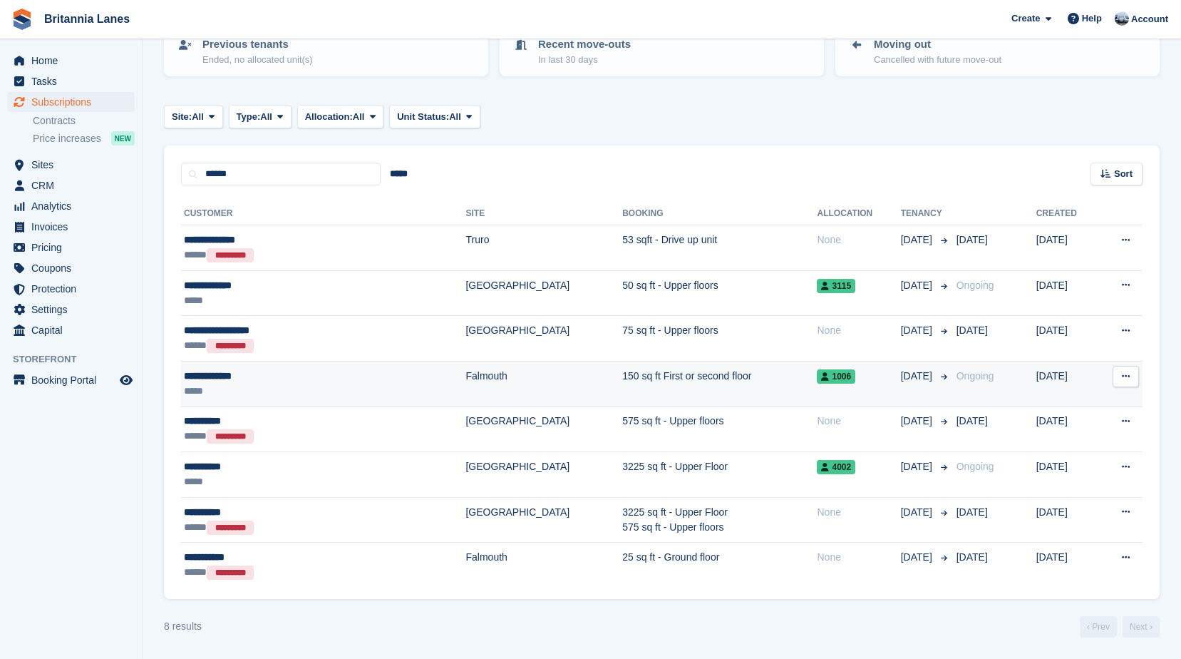 This screenshot has height=659, width=1181. What do you see at coordinates (836, 286) in the screenshot?
I see `span: 3115` at bounding box center [836, 286].